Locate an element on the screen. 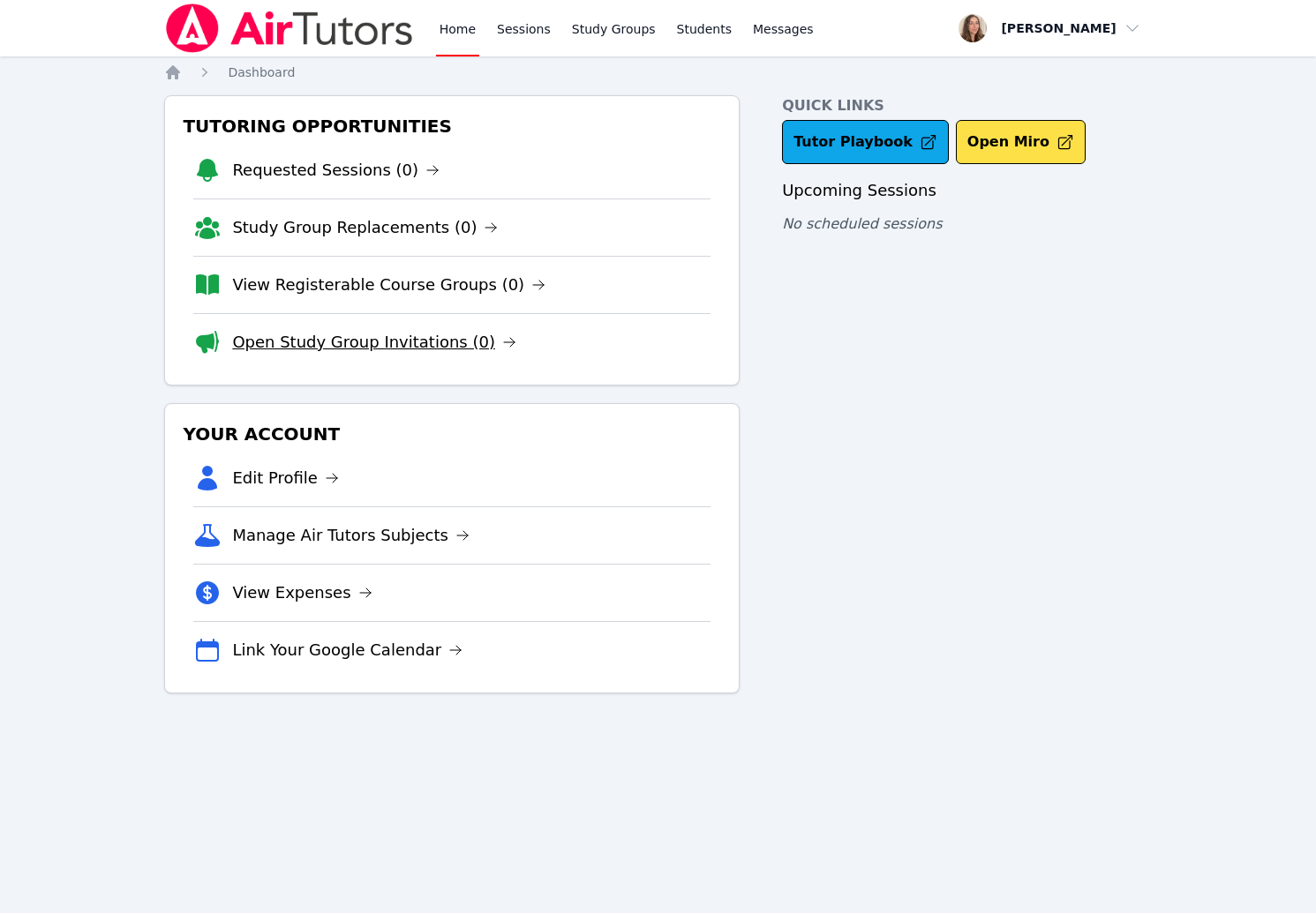 This screenshot has height=913, width=1316. a: Requested Sessions (0) is located at coordinates (335, 170).